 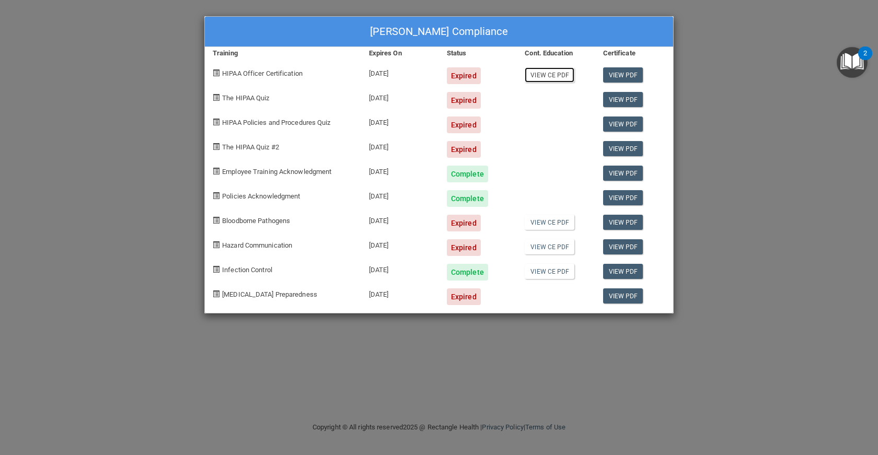 I want to click on span: Hazard Communication, so click(x=257, y=245).